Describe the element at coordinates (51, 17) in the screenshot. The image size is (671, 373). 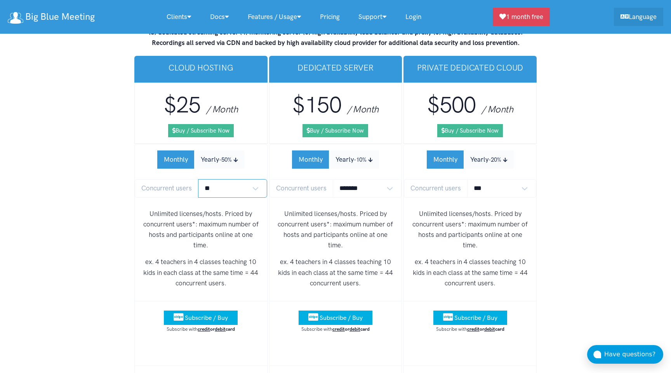
I see `a: Big Blue Meeting` at that location.